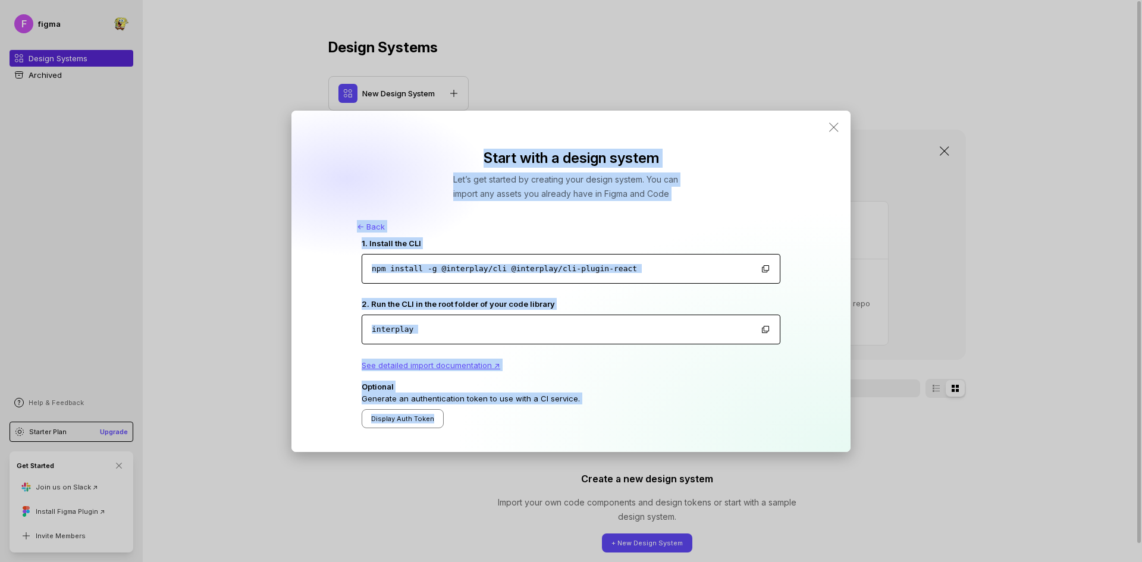 The image size is (1142, 562). What do you see at coordinates (571, 399) in the screenshot?
I see `p: Generate an authentication token to use with a CI service.` at bounding box center [571, 399].